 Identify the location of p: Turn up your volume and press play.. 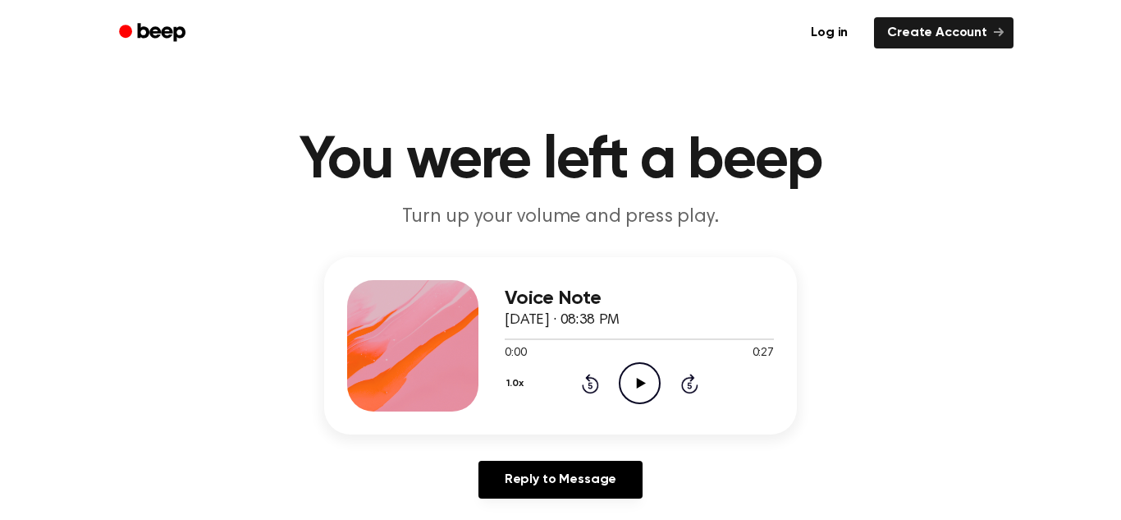
(561, 217).